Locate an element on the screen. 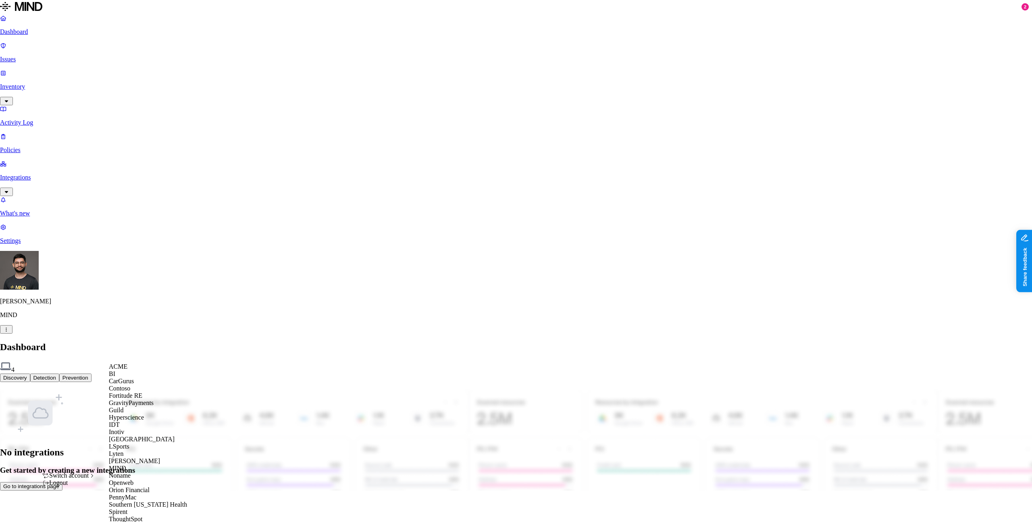 Image resolution: width=1032 pixels, height=522 pixels. span: ACME is located at coordinates (118, 366).